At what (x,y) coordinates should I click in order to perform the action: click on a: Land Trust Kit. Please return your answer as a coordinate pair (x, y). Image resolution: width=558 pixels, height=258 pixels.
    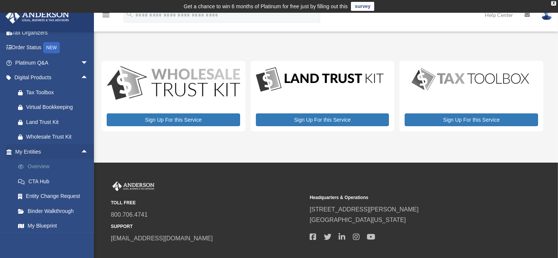
    Looking at the image, I should click on (53, 122).